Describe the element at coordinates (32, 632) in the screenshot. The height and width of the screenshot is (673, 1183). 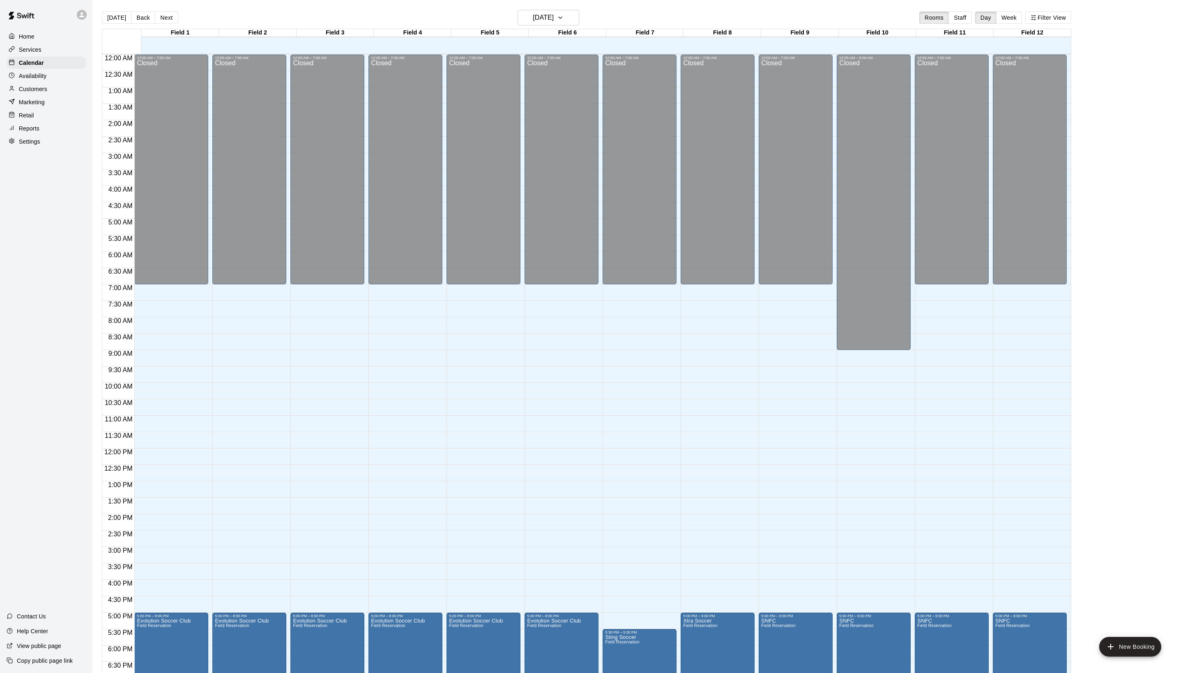
I see `p: Help Center` at that location.